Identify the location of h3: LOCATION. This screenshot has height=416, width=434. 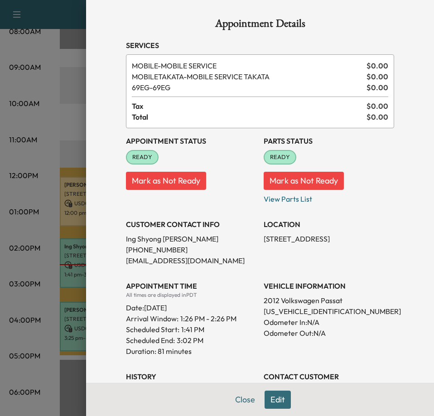
(329, 224).